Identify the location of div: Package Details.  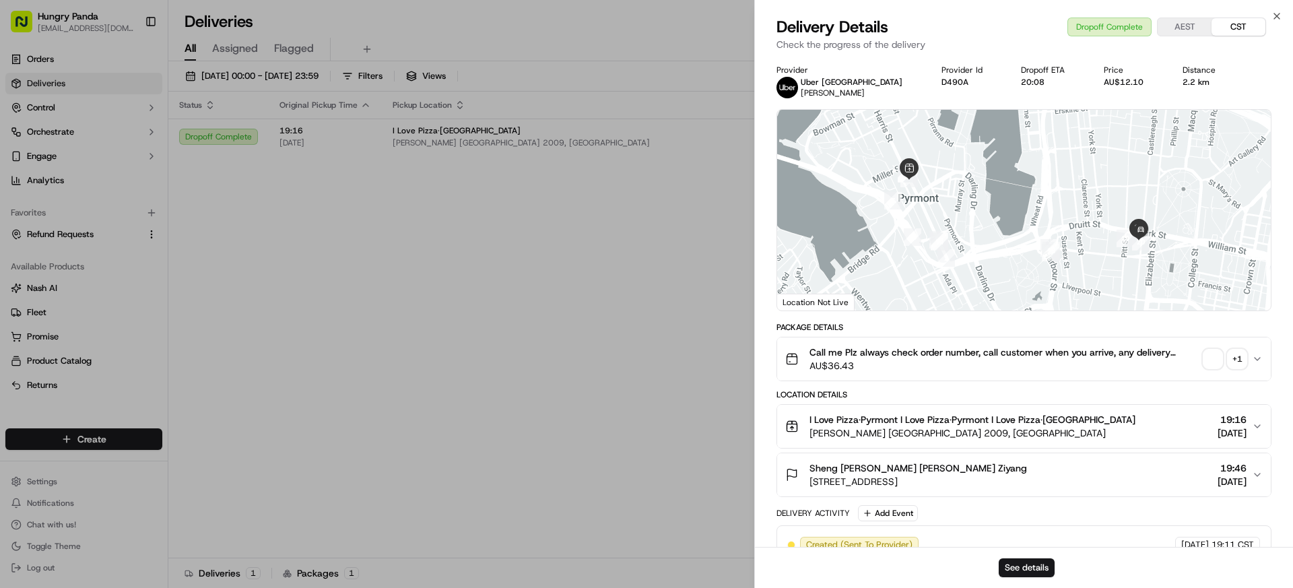
(1024, 327).